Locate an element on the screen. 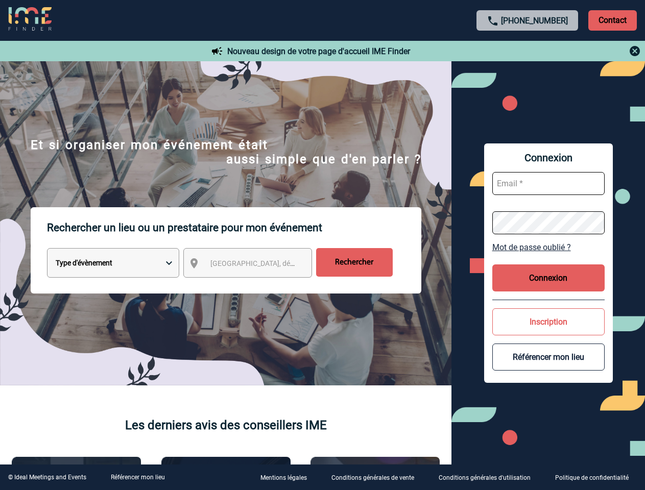 The image size is (645, 490). p: Mentions légales is located at coordinates (283, 479).